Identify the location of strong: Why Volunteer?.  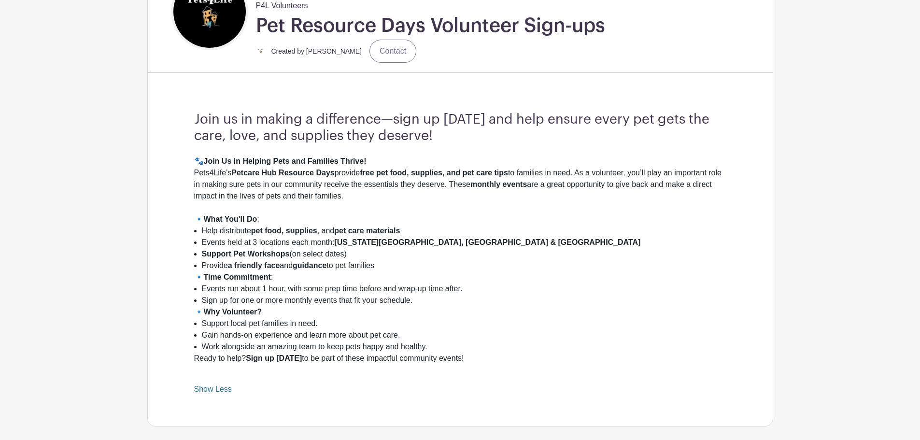
(233, 312).